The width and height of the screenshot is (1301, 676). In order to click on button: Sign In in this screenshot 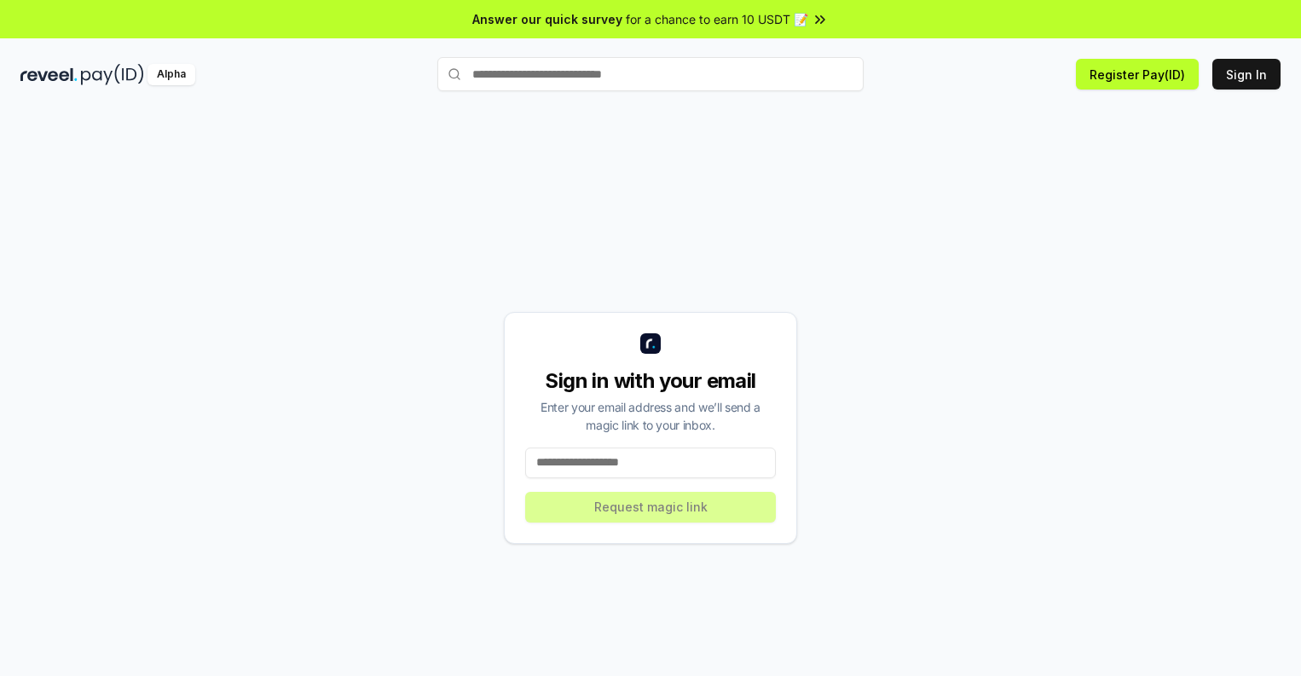, I will do `click(1246, 74)`.